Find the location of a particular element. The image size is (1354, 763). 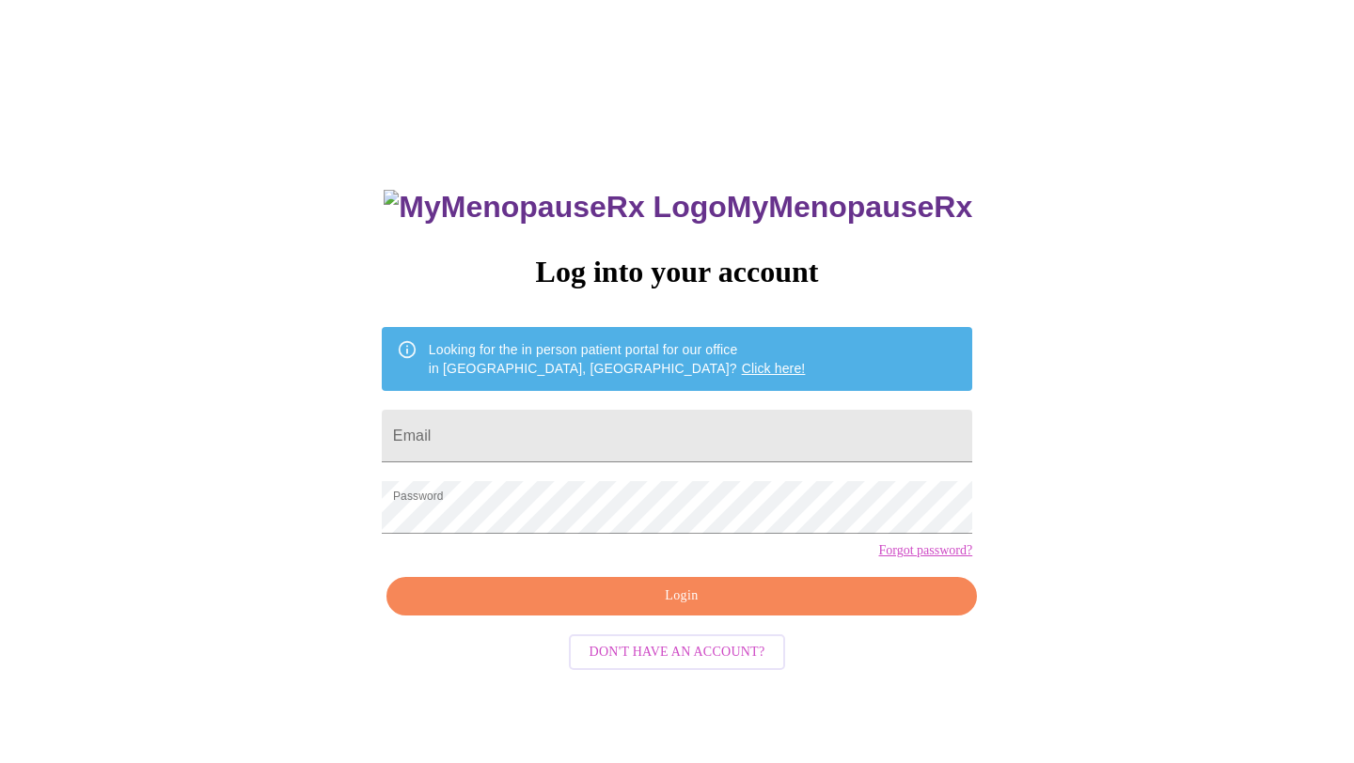

button: Login is located at coordinates (682, 596).